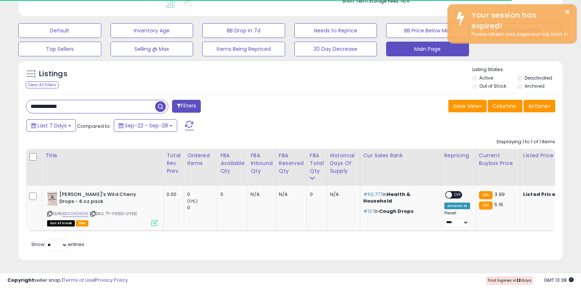 Image resolution: width=581 pixels, height=288 pixels. I want to click on span: OFF, so click(458, 195).